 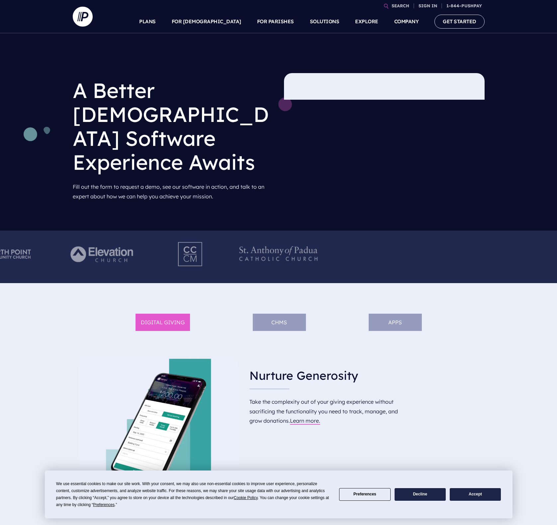 What do you see at coordinates (407, 22) in the screenshot?
I see `a: COMPANY` at bounding box center [407, 22].